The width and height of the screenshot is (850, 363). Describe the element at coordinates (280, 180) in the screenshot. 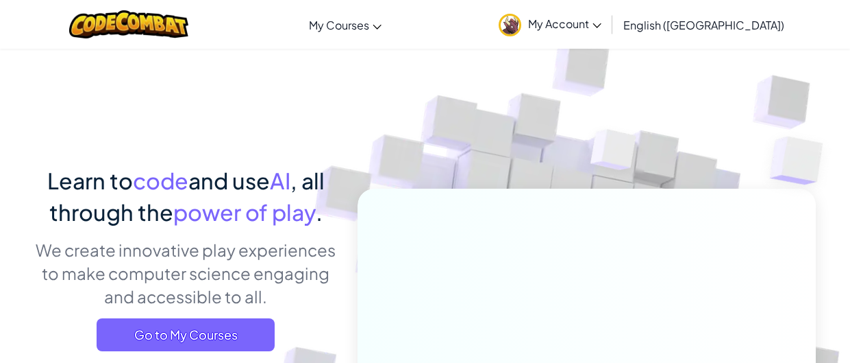

I see `span: AI` at that location.